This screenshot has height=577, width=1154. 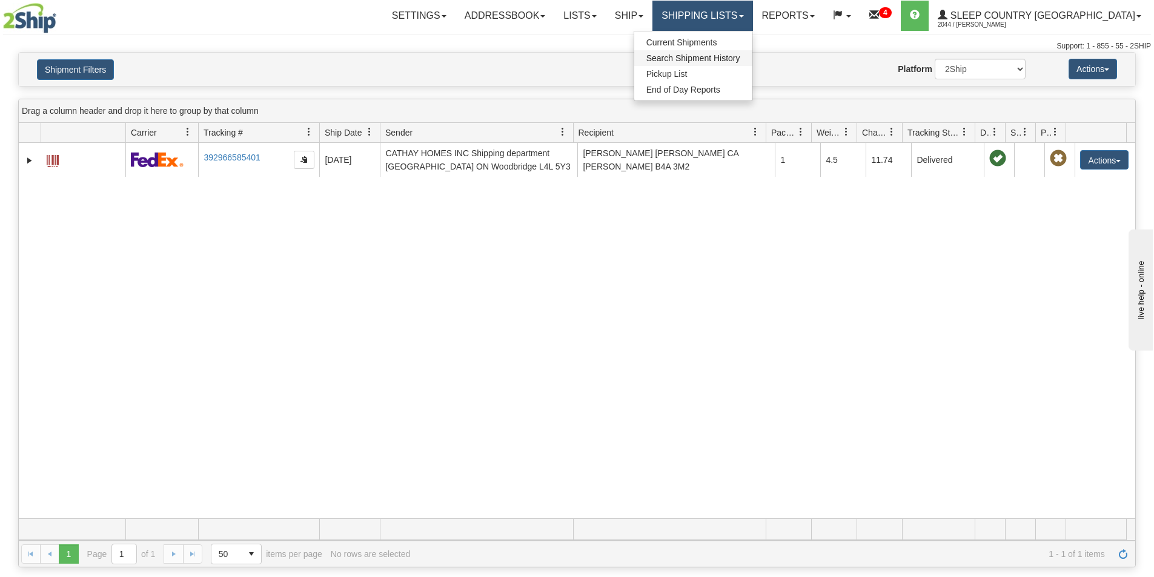 I want to click on a: Reports, so click(x=788, y=16).